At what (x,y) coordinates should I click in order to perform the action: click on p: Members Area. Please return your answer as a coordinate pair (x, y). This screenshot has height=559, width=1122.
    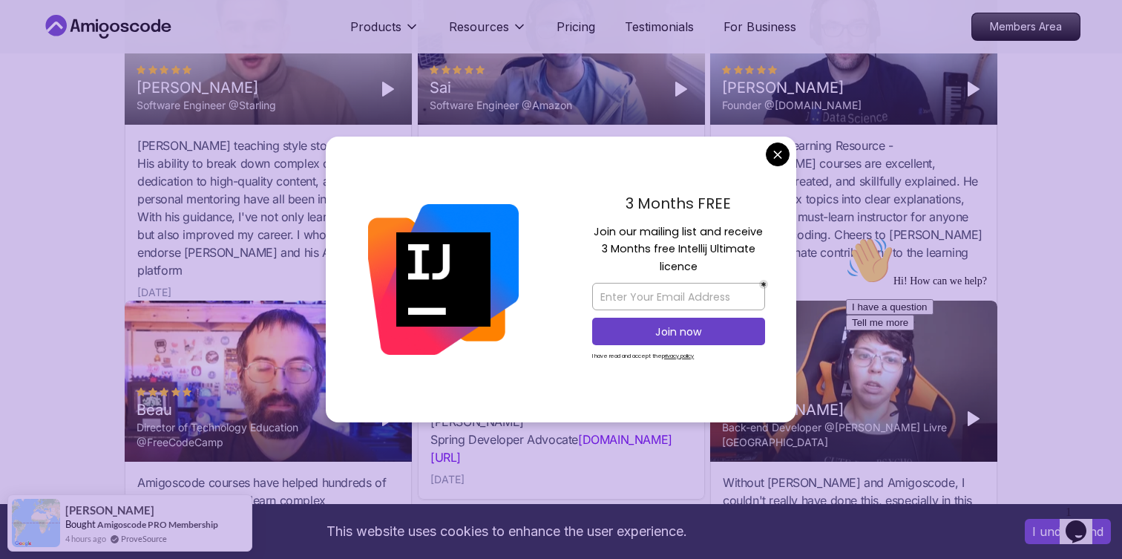
    Looking at the image, I should click on (1025, 27).